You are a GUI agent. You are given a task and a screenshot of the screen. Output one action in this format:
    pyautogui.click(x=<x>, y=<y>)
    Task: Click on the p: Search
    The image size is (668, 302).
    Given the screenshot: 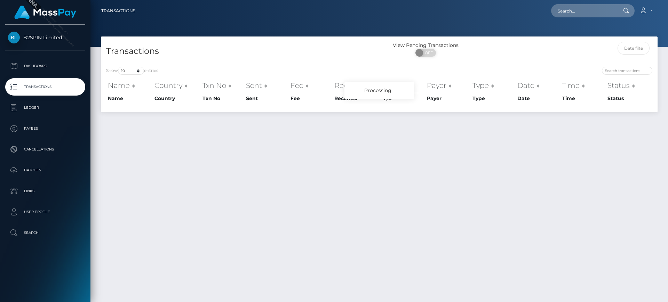 What is the action you would take?
    pyautogui.click(x=45, y=233)
    